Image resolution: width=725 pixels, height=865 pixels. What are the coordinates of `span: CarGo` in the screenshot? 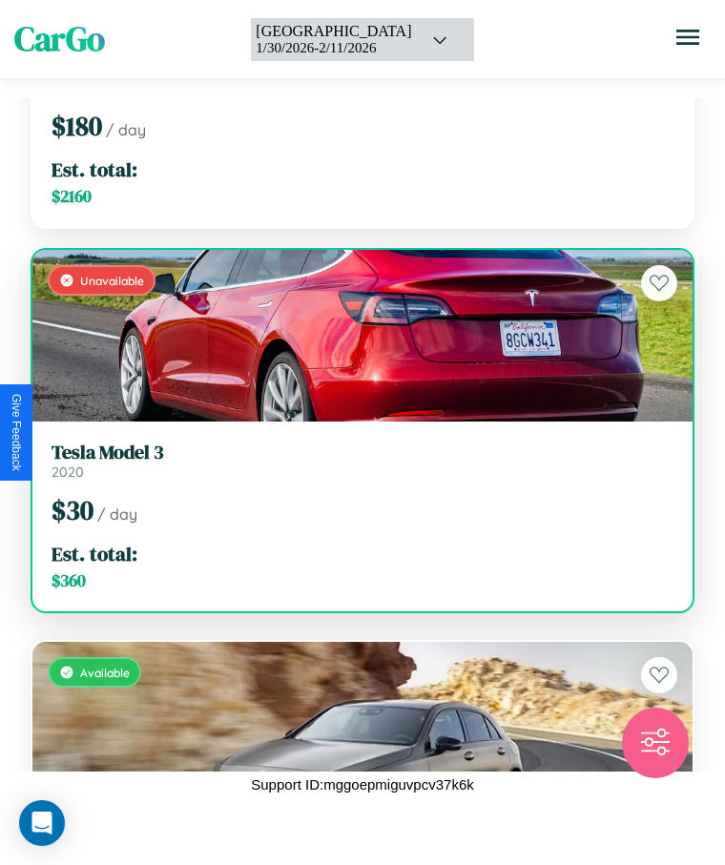 It's located at (59, 39).